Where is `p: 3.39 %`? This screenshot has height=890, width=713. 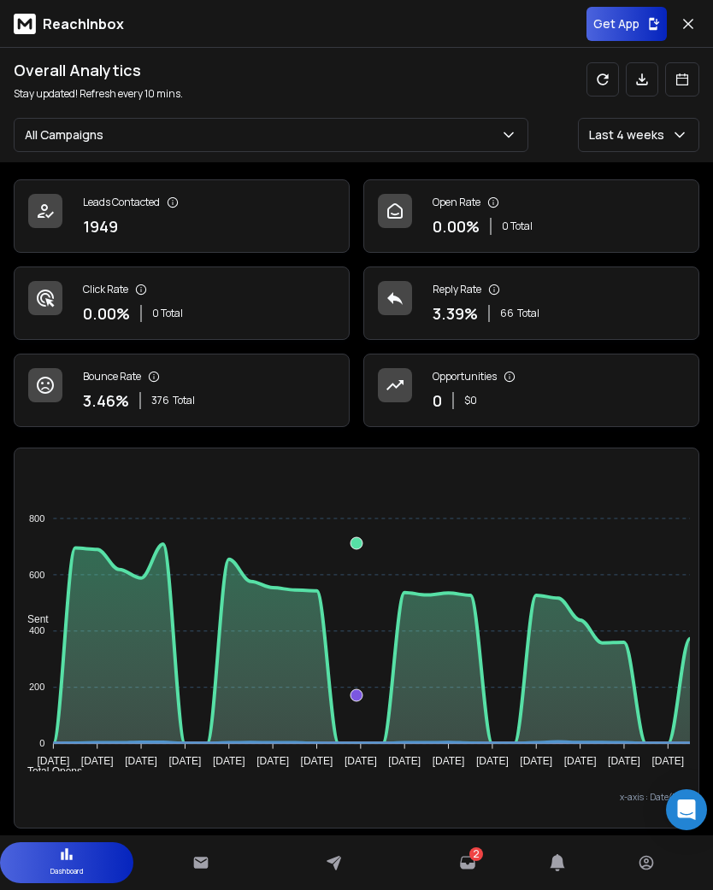
p: 3.39 % is located at coordinates (455, 314).